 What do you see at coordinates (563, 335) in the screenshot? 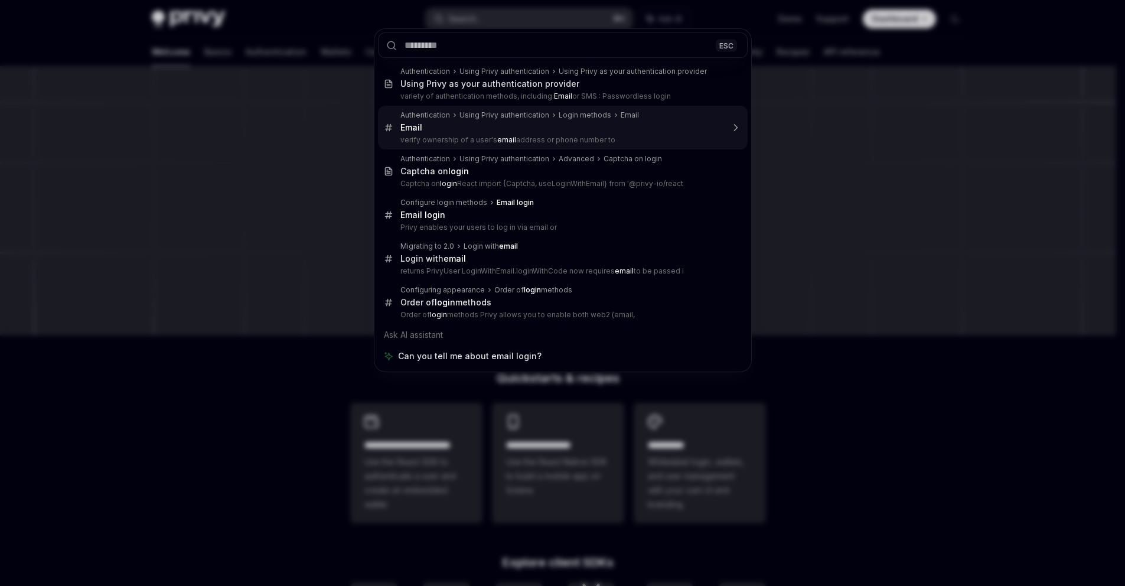
I see `div: Ask AI assistant` at bounding box center [563, 335].